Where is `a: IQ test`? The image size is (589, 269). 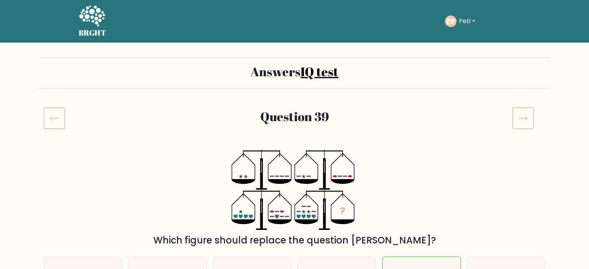 a: IQ test is located at coordinates (320, 71).